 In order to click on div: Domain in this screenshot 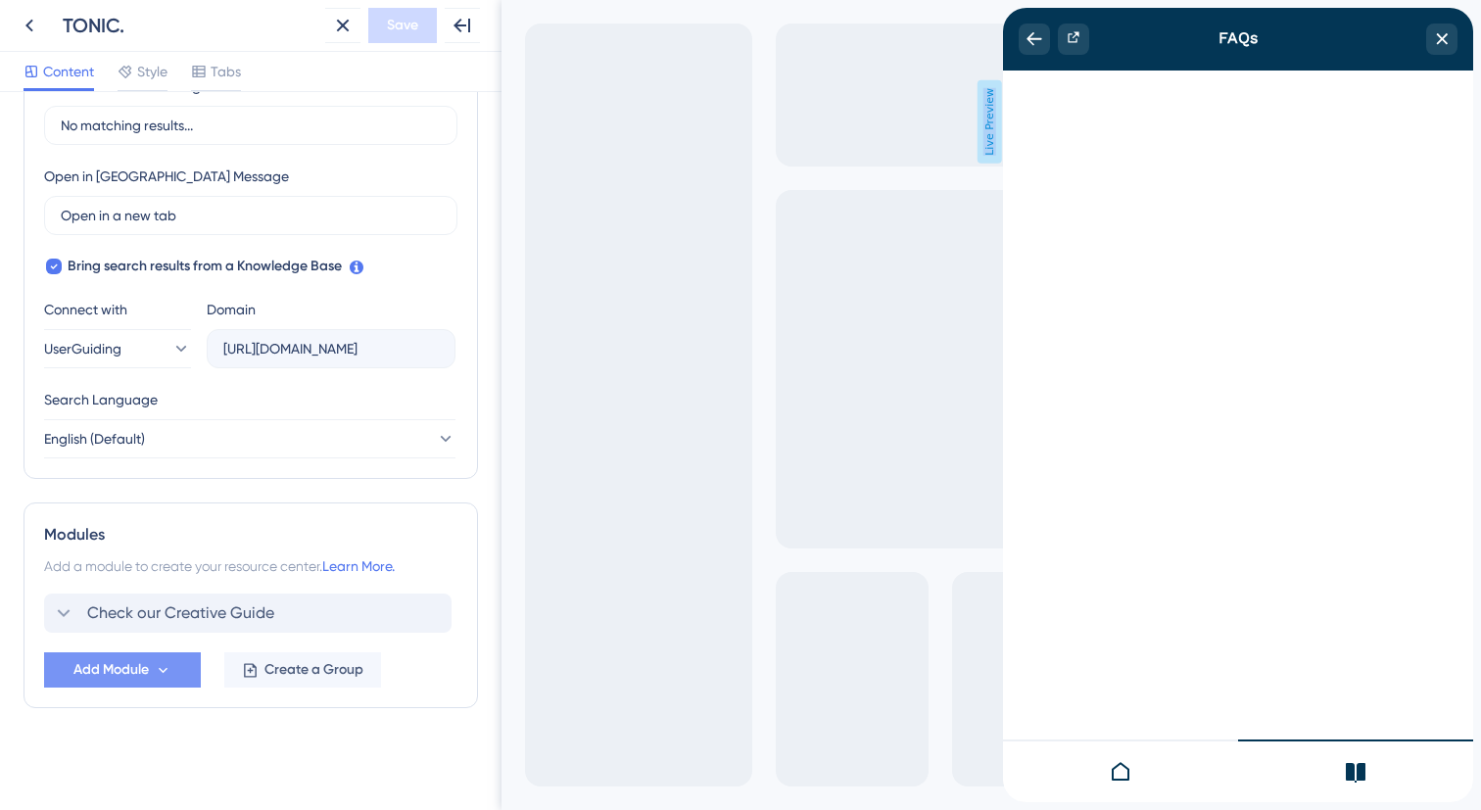, I will do `click(231, 310)`.